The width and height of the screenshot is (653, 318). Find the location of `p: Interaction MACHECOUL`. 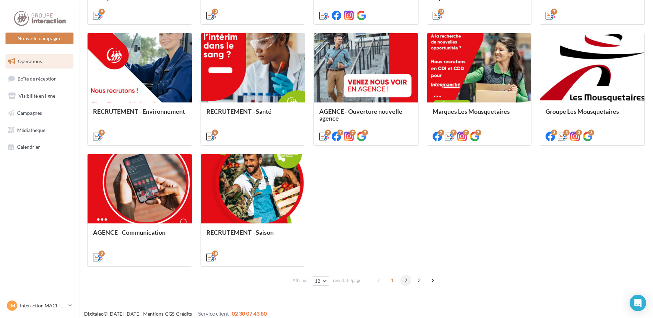

p: Interaction MACHECOUL is located at coordinates (43, 306).